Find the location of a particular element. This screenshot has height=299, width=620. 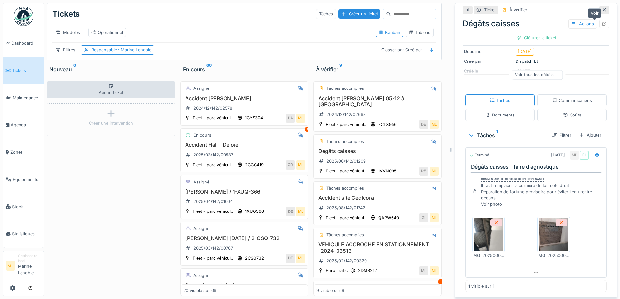

div: Créer un ticket is located at coordinates (360, 14).